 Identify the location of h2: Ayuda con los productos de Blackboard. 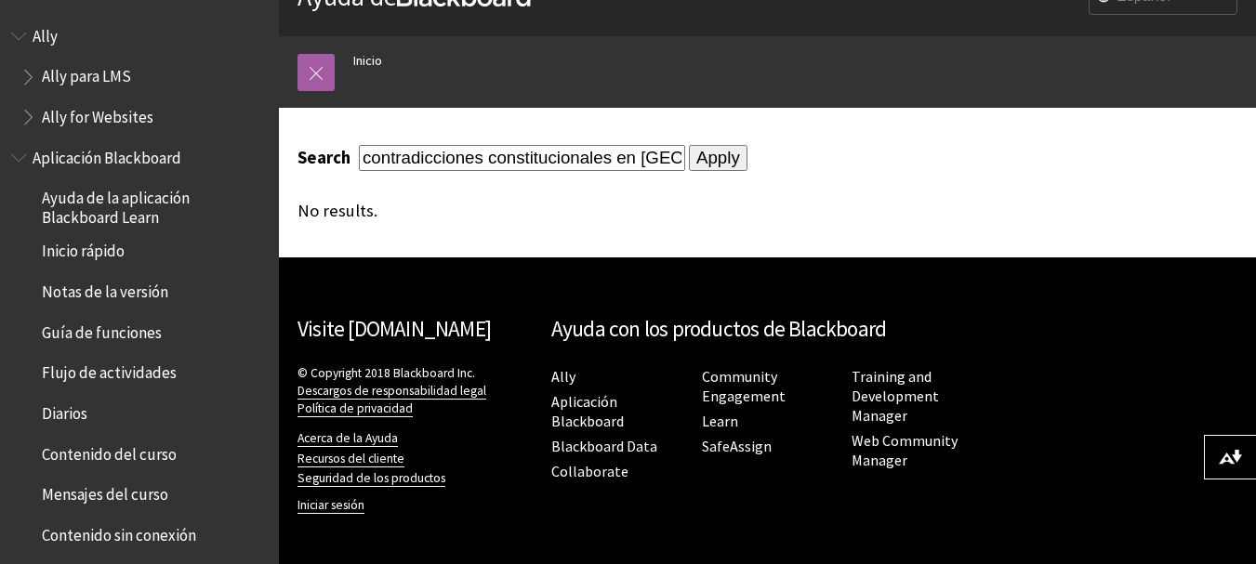
(768, 329).